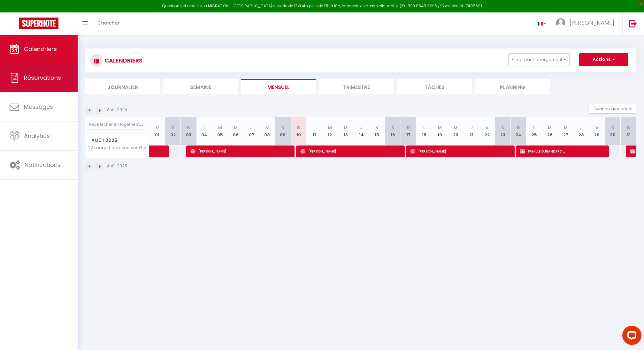  I want to click on th: 02, so click(173, 131).